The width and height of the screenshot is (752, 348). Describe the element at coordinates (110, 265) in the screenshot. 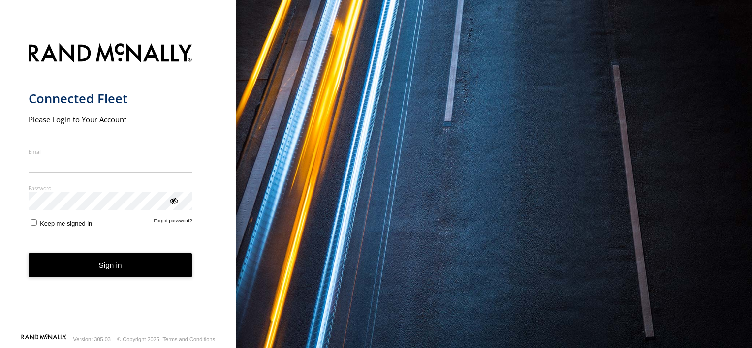

I see `button: Sign in` at that location.